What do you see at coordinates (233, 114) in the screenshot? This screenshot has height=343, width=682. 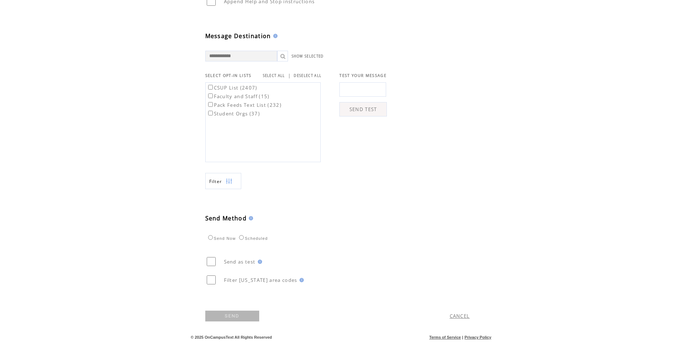 I see `label: Student Orgs (37)` at bounding box center [233, 114].